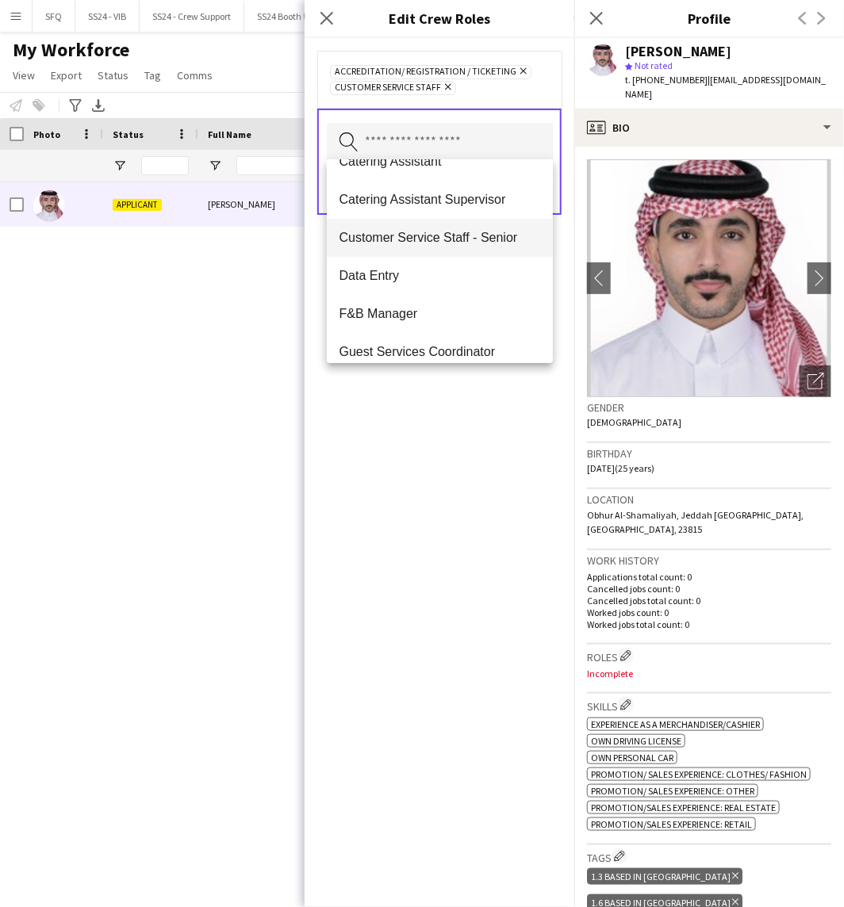 This screenshot has width=844, height=907. What do you see at coordinates (24, 75) in the screenshot?
I see `a: View` at bounding box center [24, 75].